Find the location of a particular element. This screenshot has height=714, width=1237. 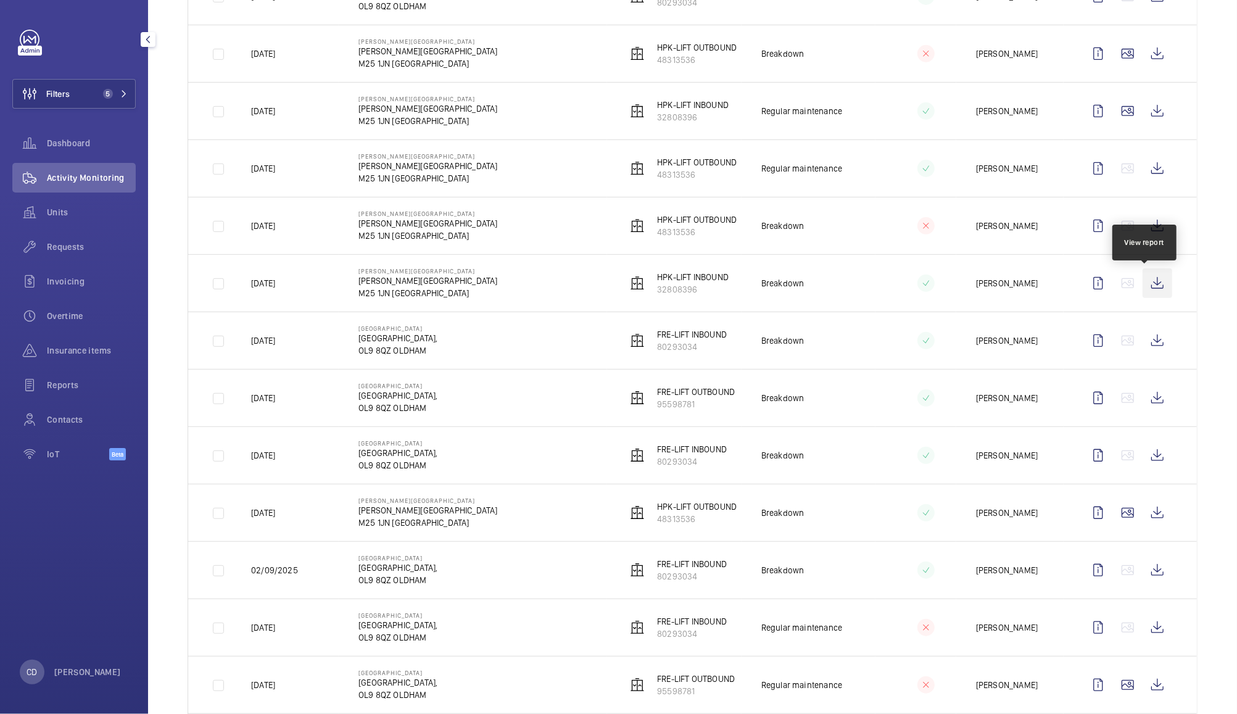

span: Insurance items is located at coordinates (91, 350).